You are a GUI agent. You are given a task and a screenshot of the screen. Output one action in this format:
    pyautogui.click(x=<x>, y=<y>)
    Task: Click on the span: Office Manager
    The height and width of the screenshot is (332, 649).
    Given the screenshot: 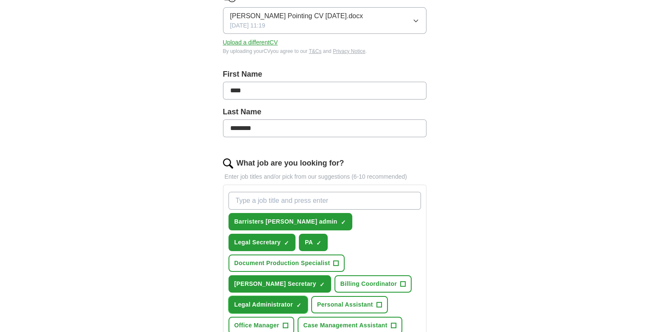 What is the action you would take?
    pyautogui.click(x=257, y=325)
    